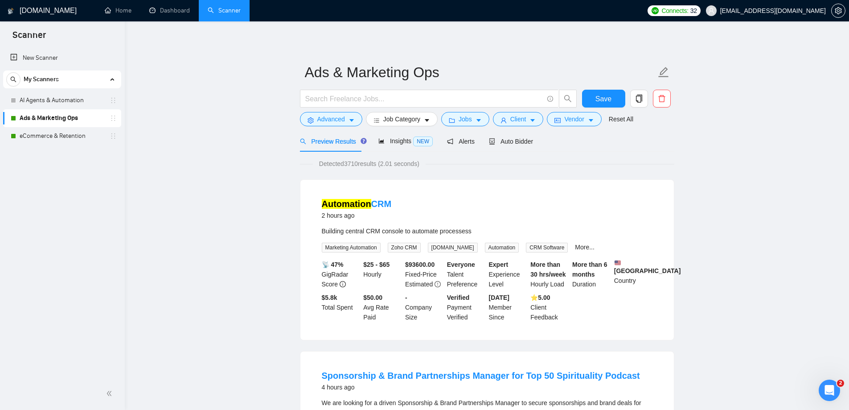 Image resolution: width=849 pixels, height=410 pixels. Describe the element at coordinates (169, 10) in the screenshot. I see `a: dashboardDashboard` at that location.